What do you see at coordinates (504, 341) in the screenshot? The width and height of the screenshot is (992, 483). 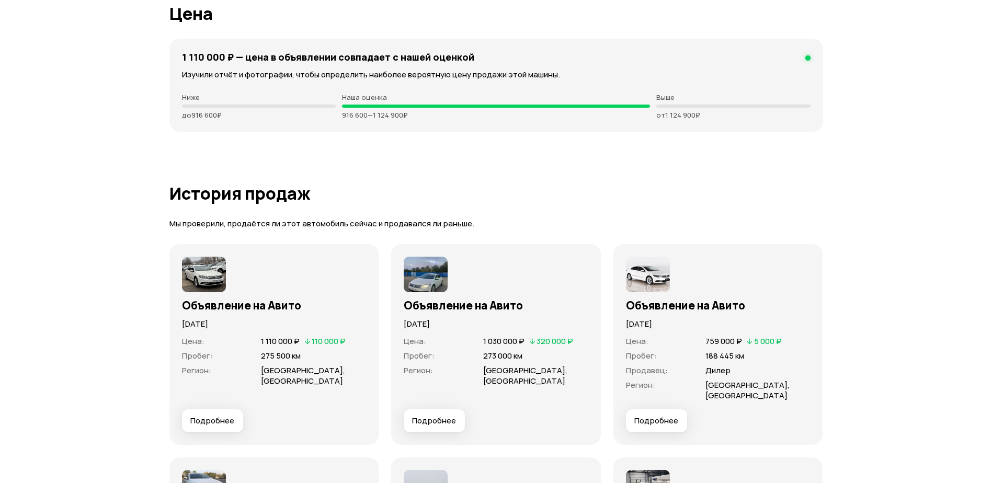 I see `span: 1 030 000 ₽` at bounding box center [504, 341].